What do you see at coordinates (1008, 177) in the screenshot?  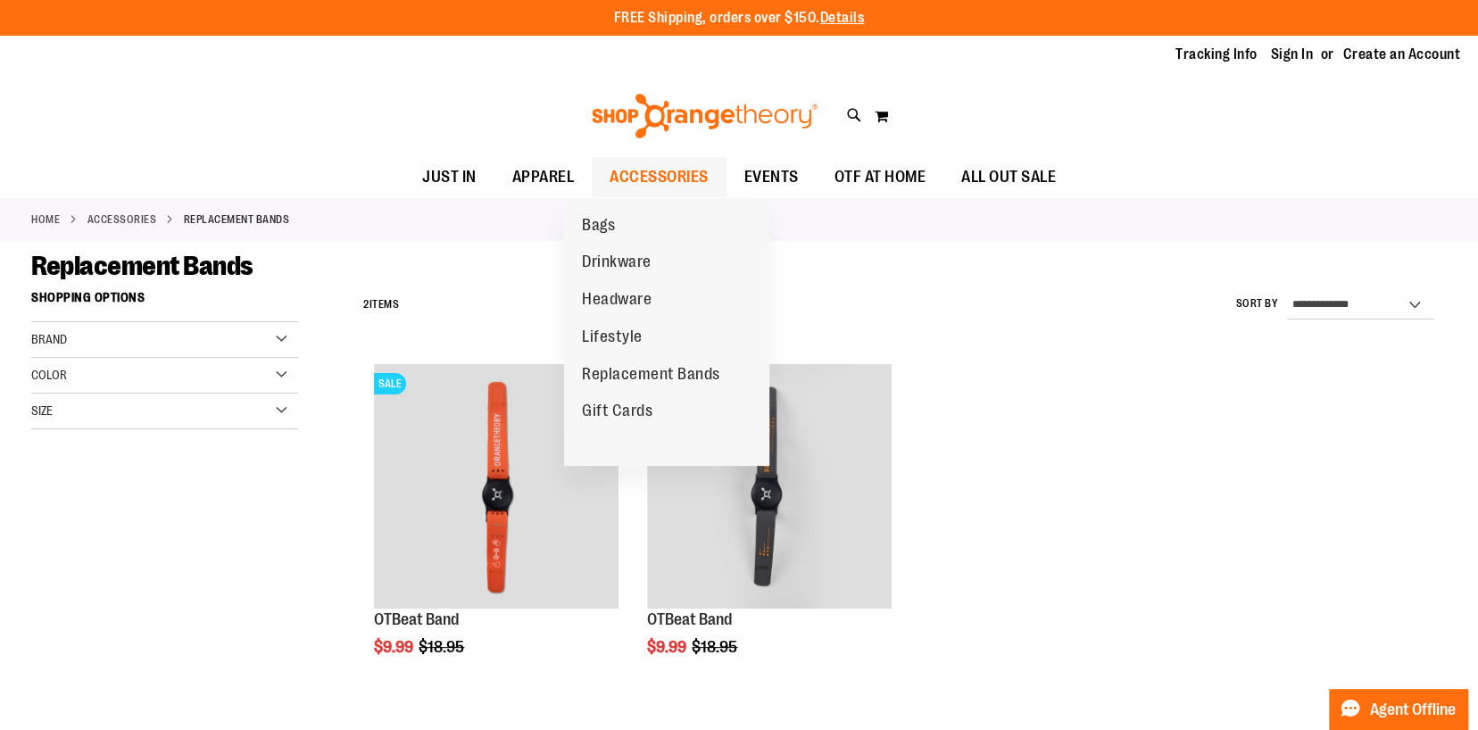 I see `span: ALL OUT SALE` at bounding box center [1008, 177].